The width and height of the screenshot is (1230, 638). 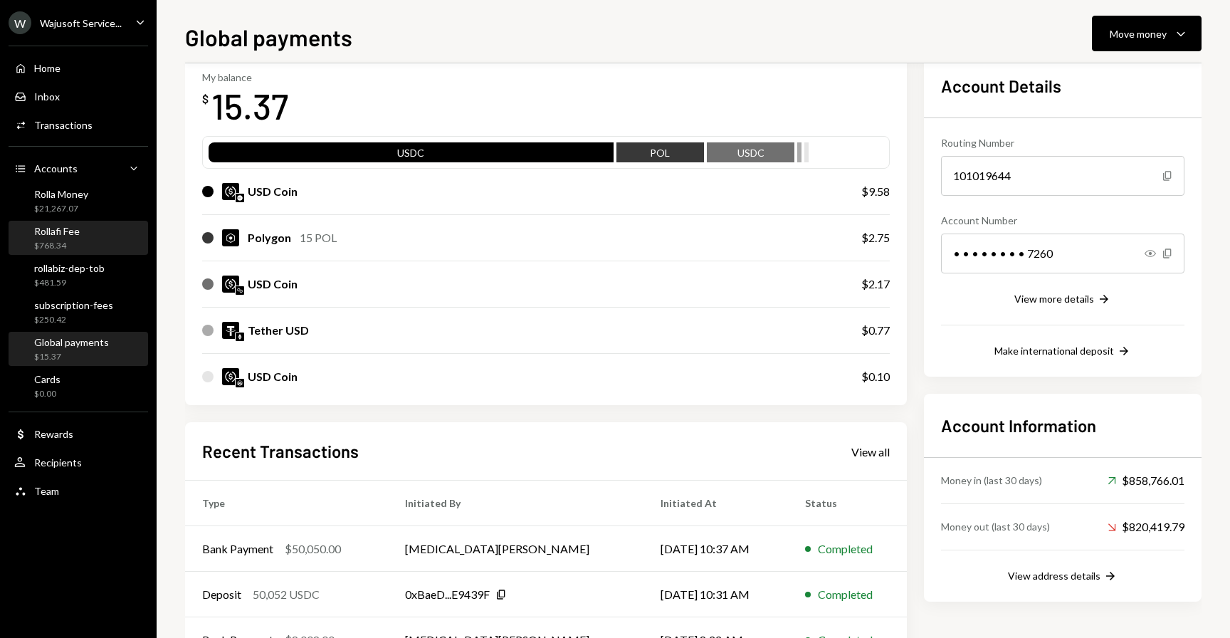 I want to click on div: 101019644, so click(x=1063, y=176).